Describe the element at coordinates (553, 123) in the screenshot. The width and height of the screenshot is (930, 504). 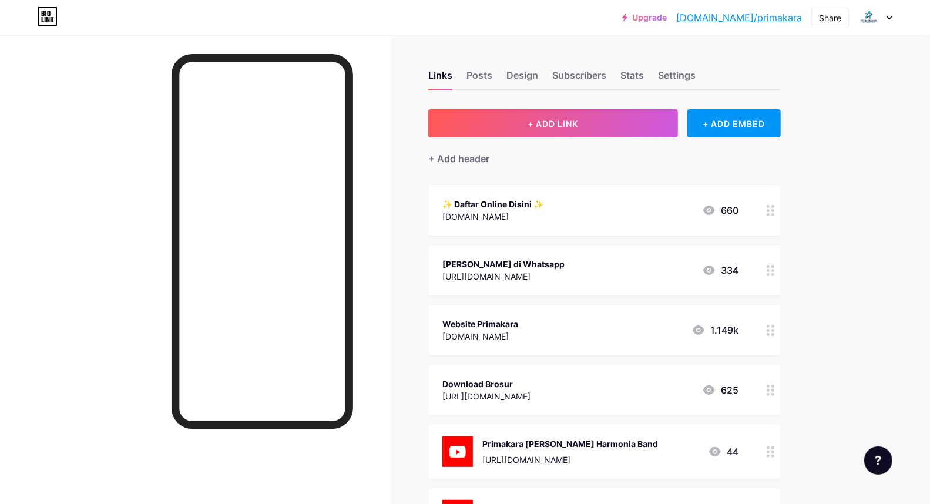
I see `button: + ADD LINK` at that location.